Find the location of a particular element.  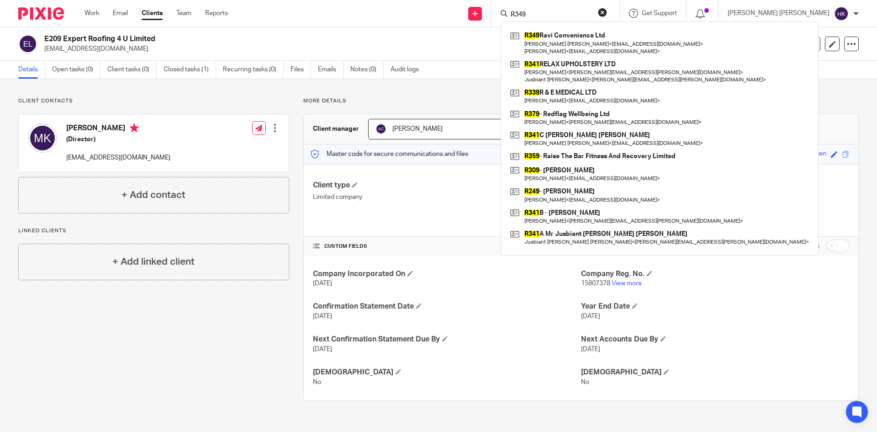

p: Master code for secure communications and files is located at coordinates (389, 154).